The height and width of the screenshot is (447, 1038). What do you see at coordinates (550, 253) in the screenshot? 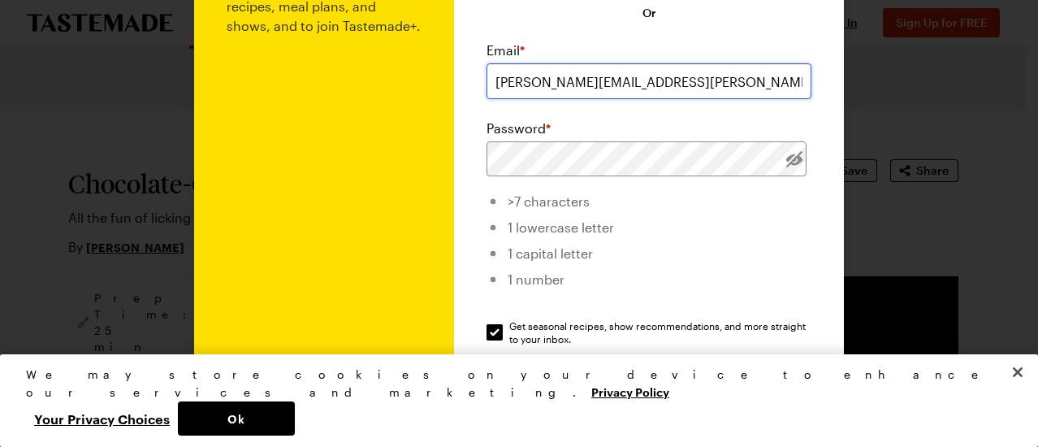
I see `span: 1 capital letter` at bounding box center [550, 253].